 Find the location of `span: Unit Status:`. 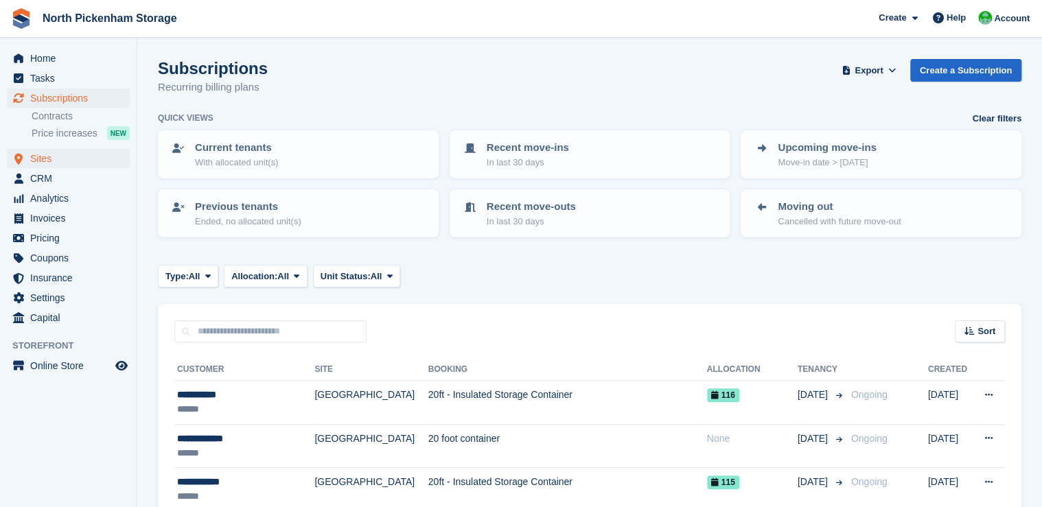

span: Unit Status: is located at coordinates (345, 277).